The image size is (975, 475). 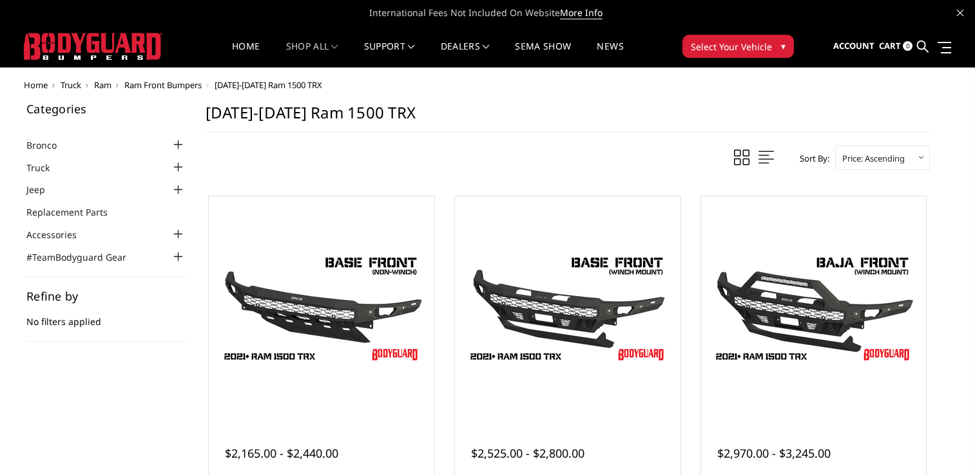 I want to click on a: More Info, so click(x=581, y=13).